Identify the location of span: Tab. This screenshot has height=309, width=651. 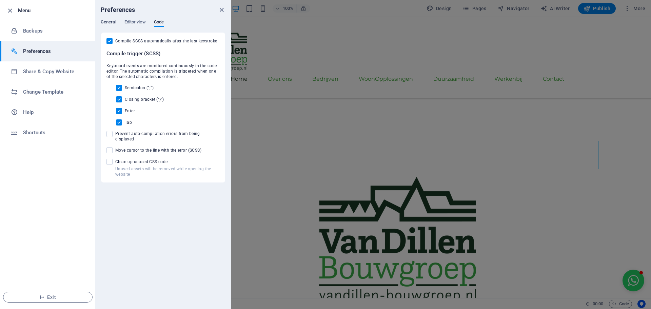
(128, 122).